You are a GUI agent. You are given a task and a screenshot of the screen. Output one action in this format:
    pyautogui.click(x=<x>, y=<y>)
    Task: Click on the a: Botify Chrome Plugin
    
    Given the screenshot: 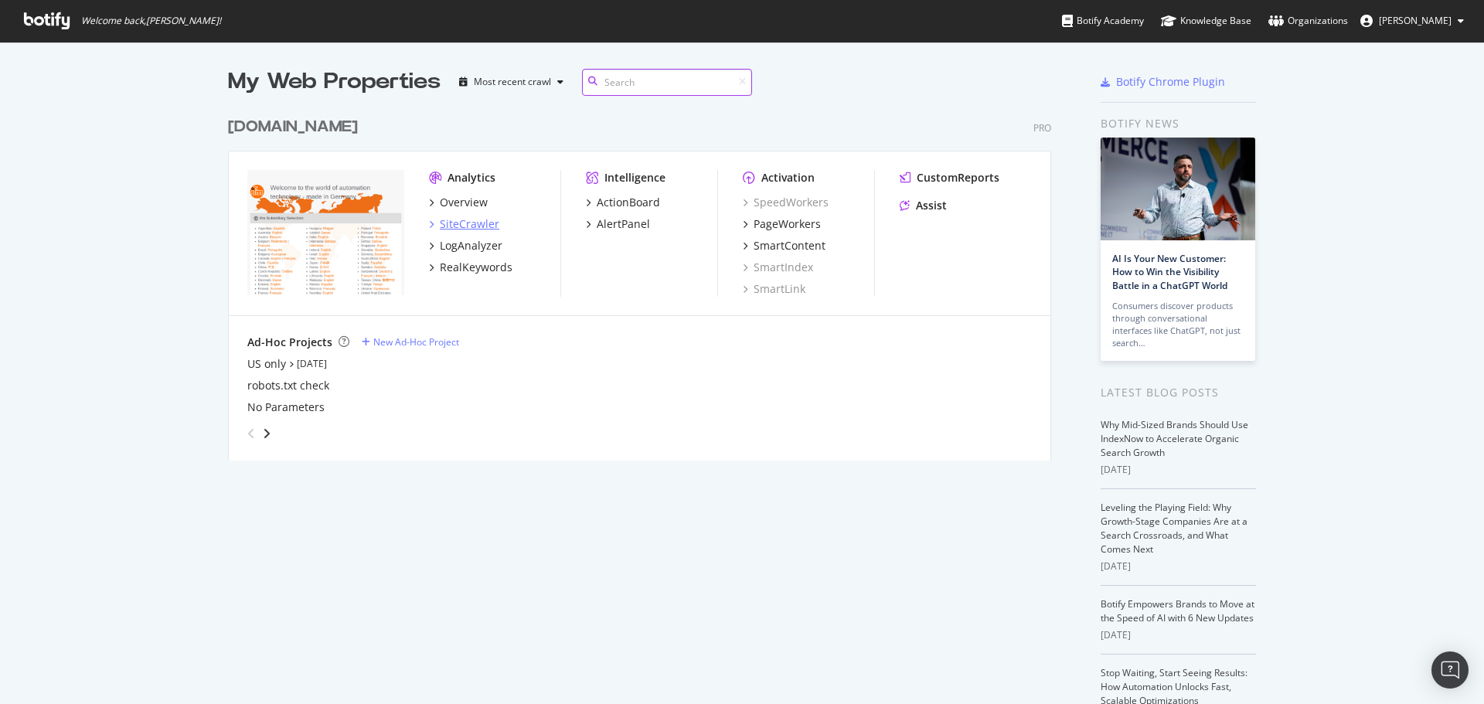 What is the action you would take?
    pyautogui.click(x=1163, y=82)
    